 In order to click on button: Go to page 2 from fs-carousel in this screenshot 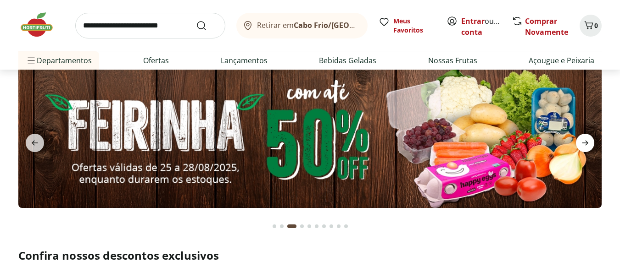, I will do `click(282, 227)`.